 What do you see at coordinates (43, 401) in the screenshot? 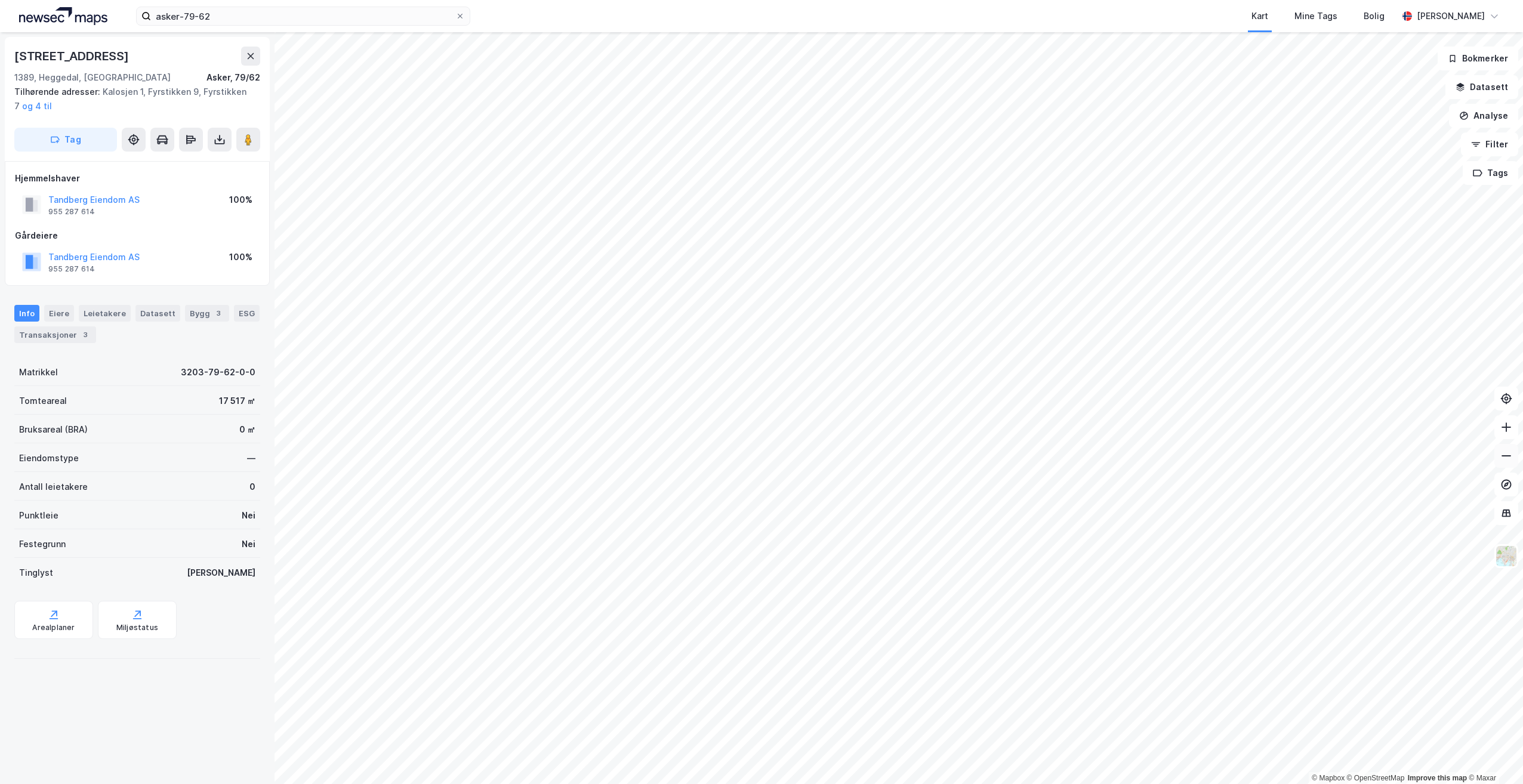
I see `div: Tomteareal` at bounding box center [43, 401].